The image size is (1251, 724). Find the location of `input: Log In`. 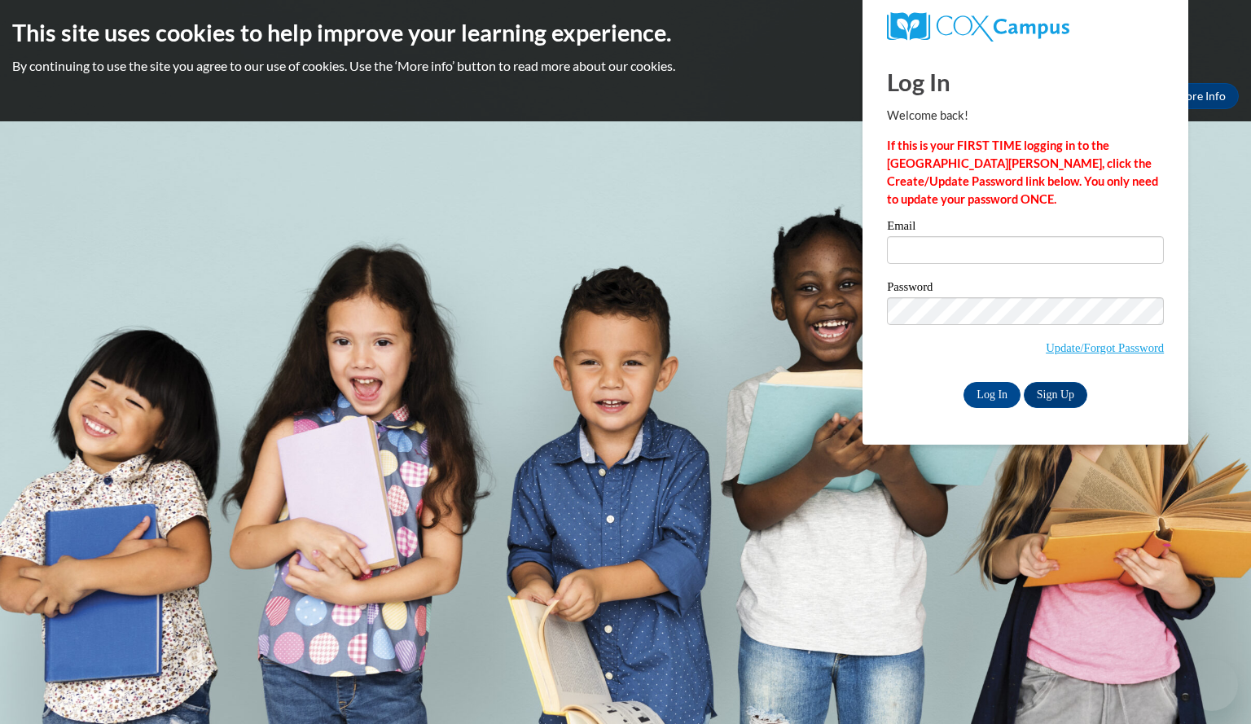

input: Log In is located at coordinates (992, 395).